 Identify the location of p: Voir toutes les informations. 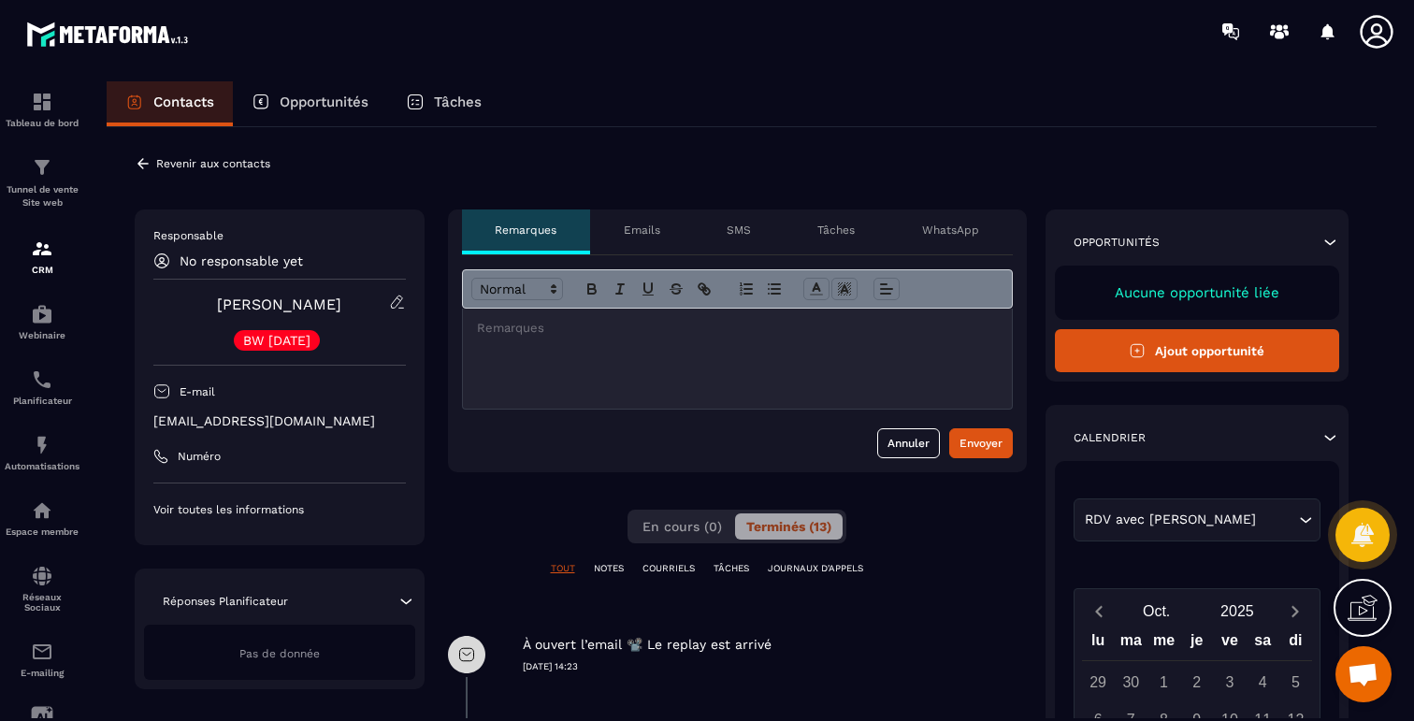
(280, 510).